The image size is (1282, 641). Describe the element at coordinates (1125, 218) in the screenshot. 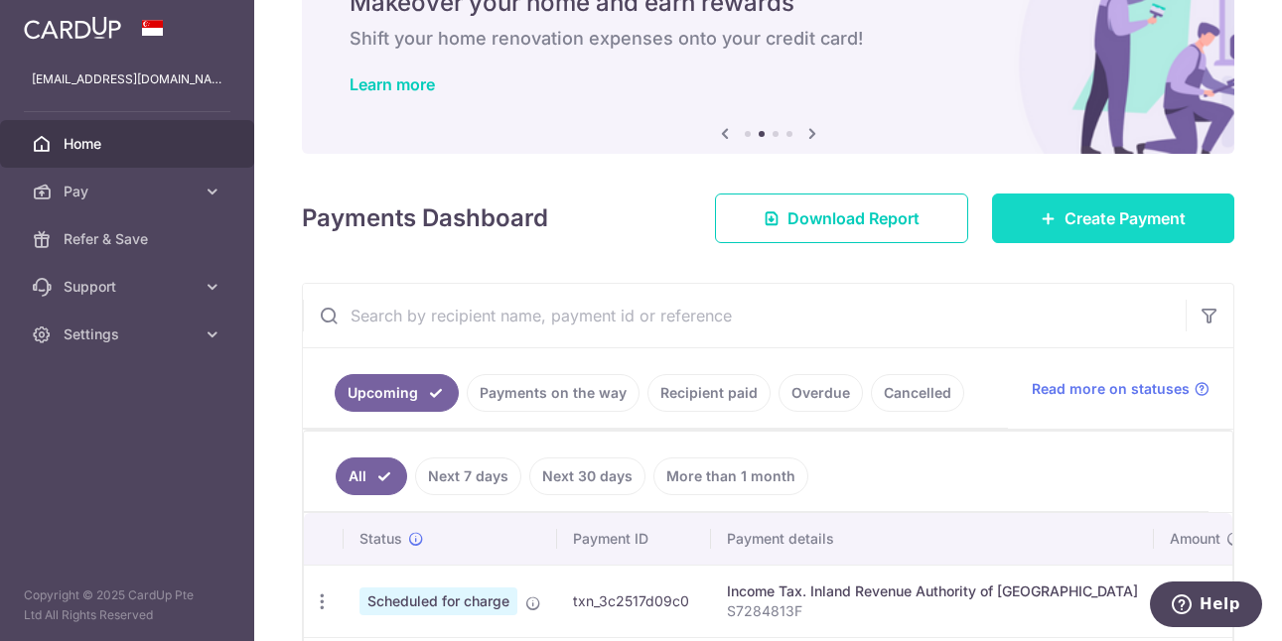

I see `span: Create Payment` at that location.